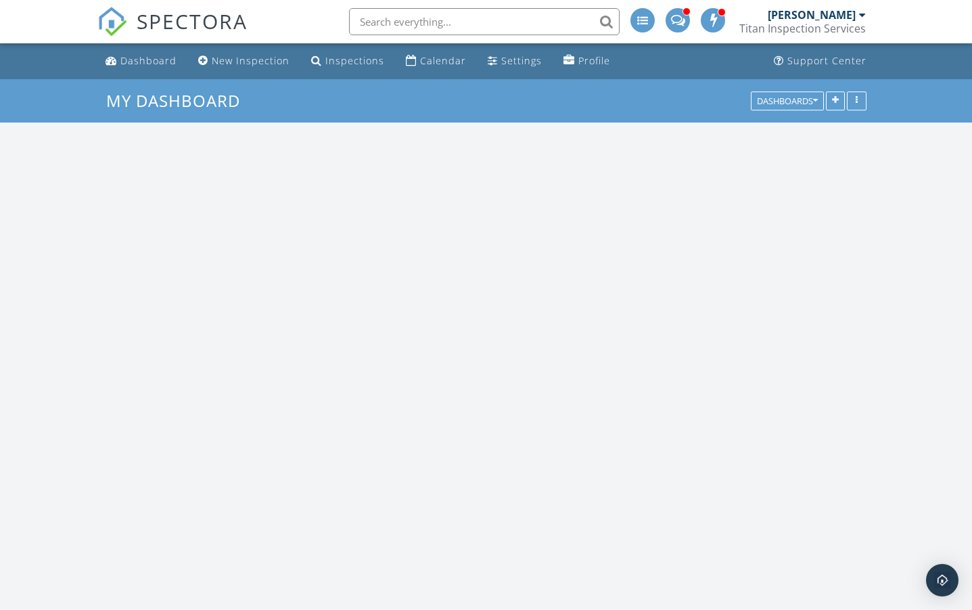  Describe the element at coordinates (788, 101) in the screenshot. I see `button: Dashboards` at that location.